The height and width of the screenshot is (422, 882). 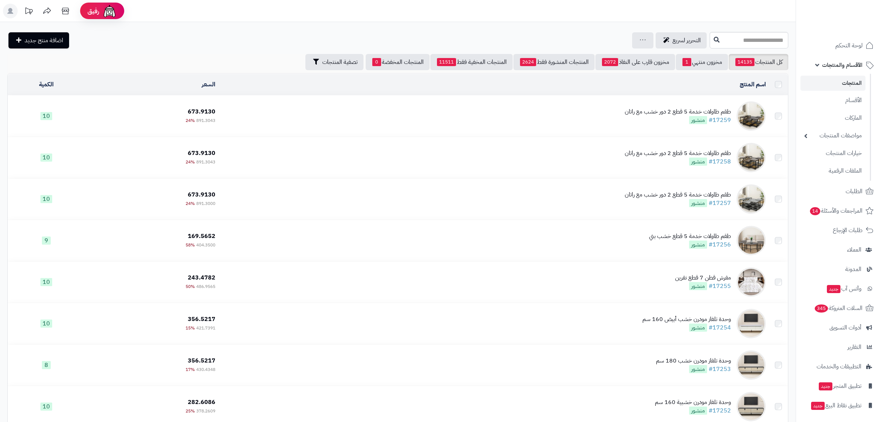 I want to click on span: التحرير لسريع, so click(x=687, y=40).